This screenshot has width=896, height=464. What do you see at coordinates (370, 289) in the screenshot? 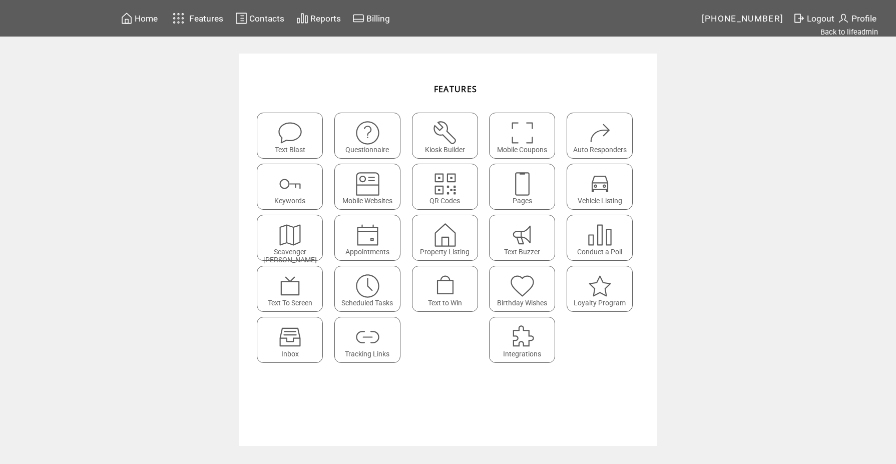
I see `a: Scheduled Tasks` at bounding box center [370, 289].